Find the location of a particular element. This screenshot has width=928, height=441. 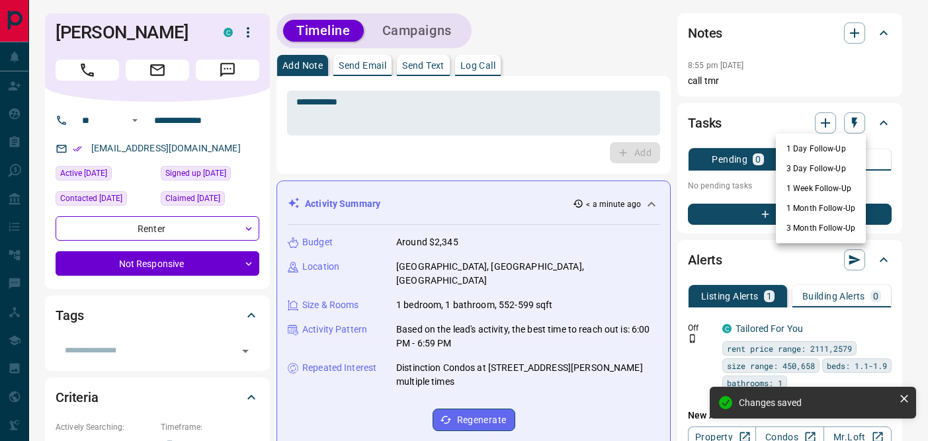

div: Changes saved is located at coordinates (817, 403).